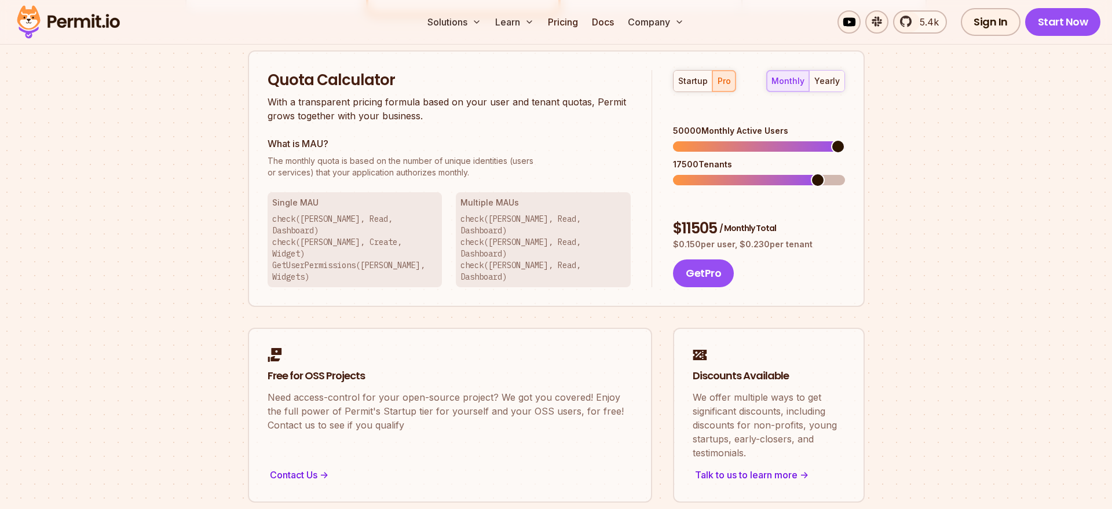 The width and height of the screenshot is (1112, 509). Describe the element at coordinates (827, 81) in the screenshot. I see `div: yearly` at that location.